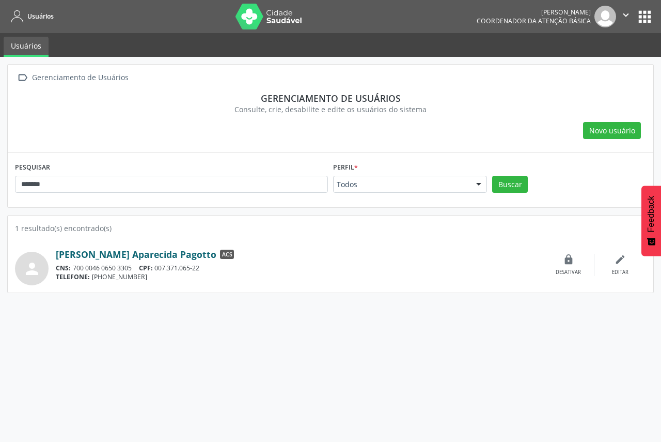  Describe the element at coordinates (605, 17) in the screenshot. I see `img: img` at that location.